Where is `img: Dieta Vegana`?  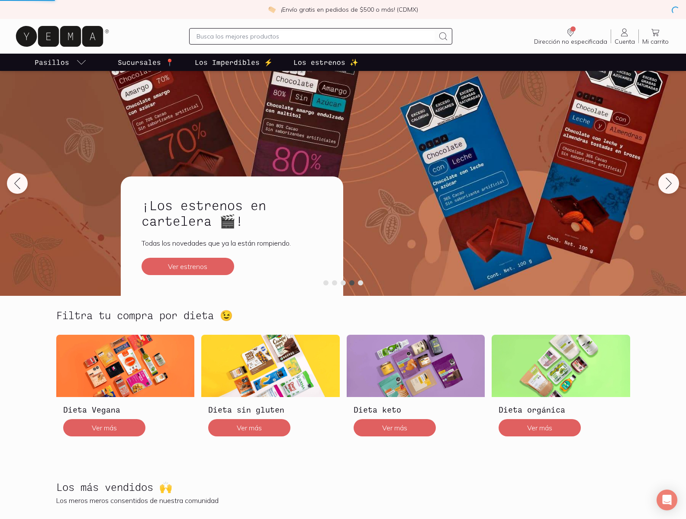
img: Dieta Vegana is located at coordinates (126, 366).